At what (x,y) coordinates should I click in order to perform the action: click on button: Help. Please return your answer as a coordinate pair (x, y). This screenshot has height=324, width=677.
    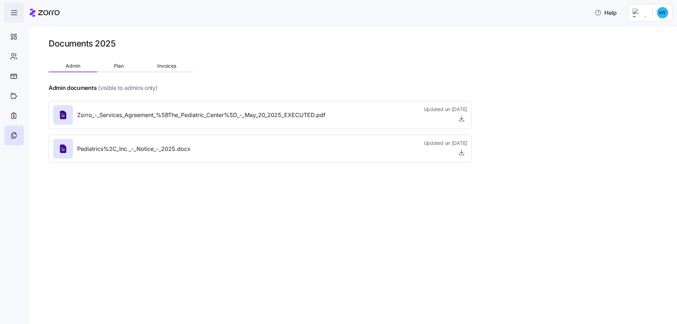
    Looking at the image, I should click on (605, 13).